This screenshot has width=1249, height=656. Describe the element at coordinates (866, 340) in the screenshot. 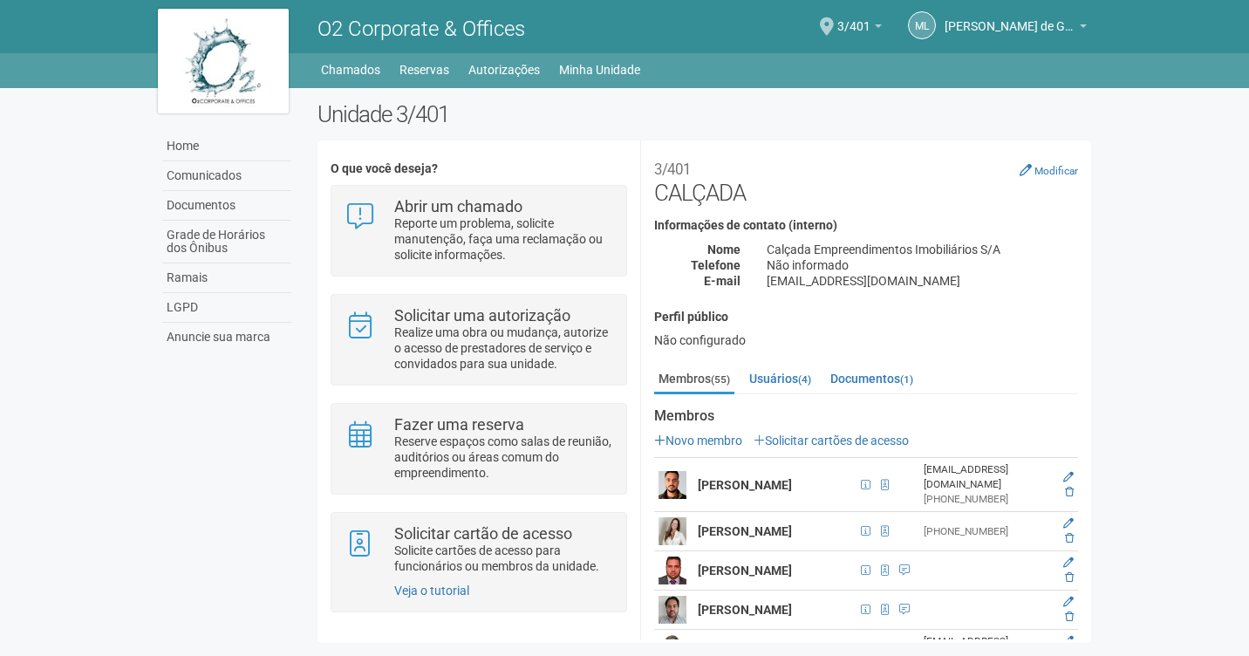

I see `div: Não configurado` at that location.